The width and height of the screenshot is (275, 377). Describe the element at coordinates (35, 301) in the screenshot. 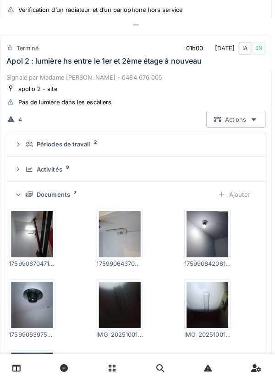

I see `img: dpfswu7i8pd8ags3kanrvnev7q10` at that location.